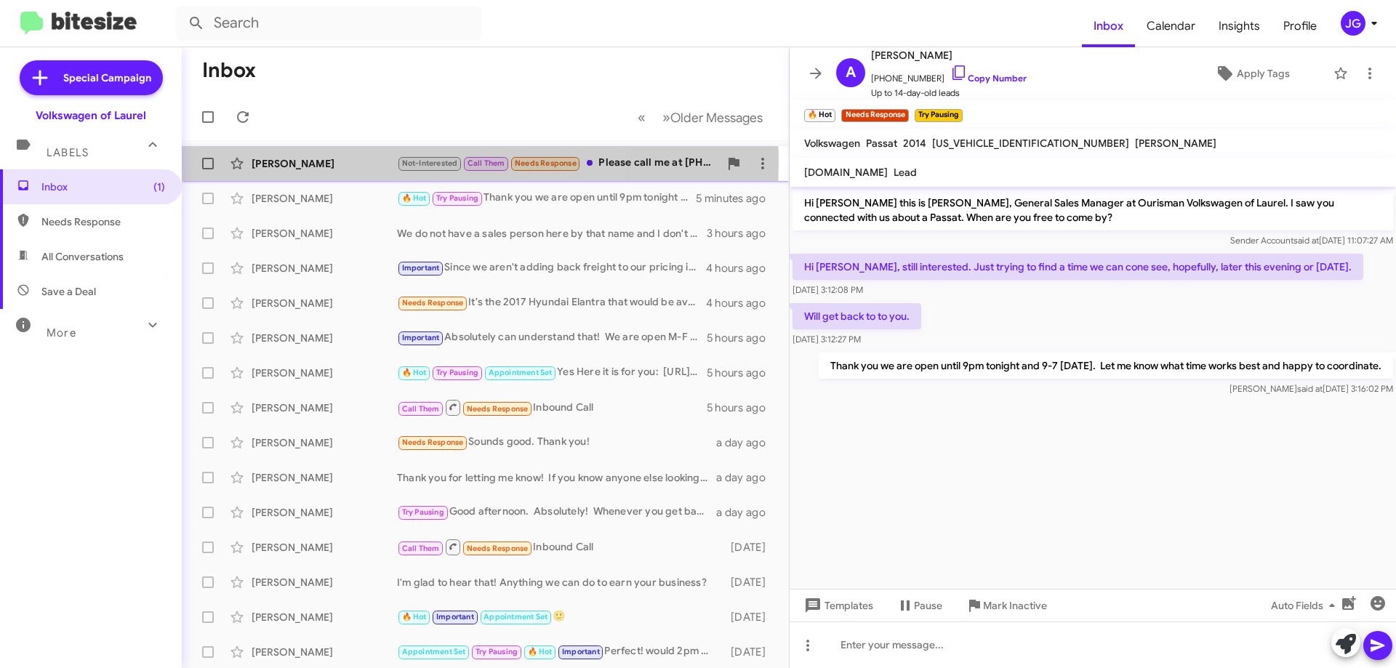 The height and width of the screenshot is (668, 1396). Describe the element at coordinates (856, 316) in the screenshot. I see `p: Will get back to to you.` at that location.